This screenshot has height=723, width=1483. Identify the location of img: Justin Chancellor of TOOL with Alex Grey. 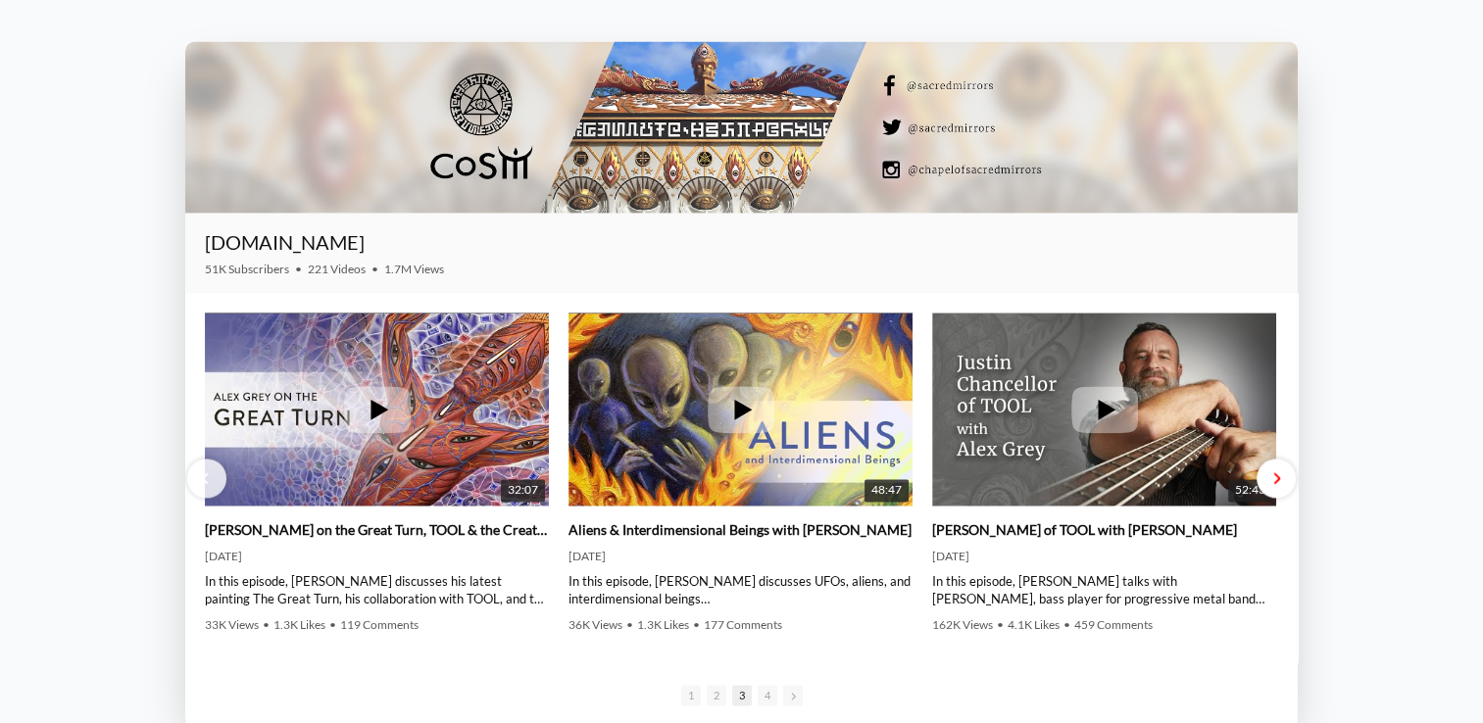
(1104, 409).